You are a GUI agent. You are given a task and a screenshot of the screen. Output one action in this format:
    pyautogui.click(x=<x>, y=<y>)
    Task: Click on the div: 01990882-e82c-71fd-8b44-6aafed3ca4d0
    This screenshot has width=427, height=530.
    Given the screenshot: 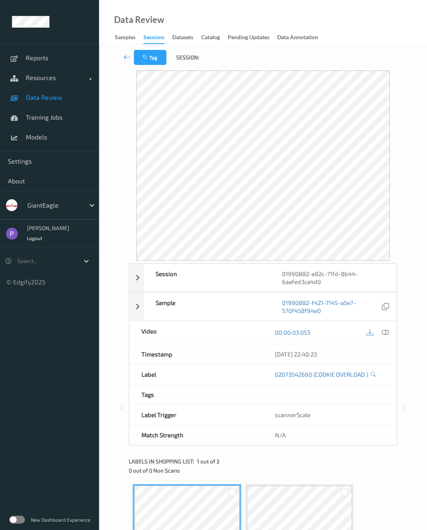 What is the action you would take?
    pyautogui.click(x=333, y=278)
    